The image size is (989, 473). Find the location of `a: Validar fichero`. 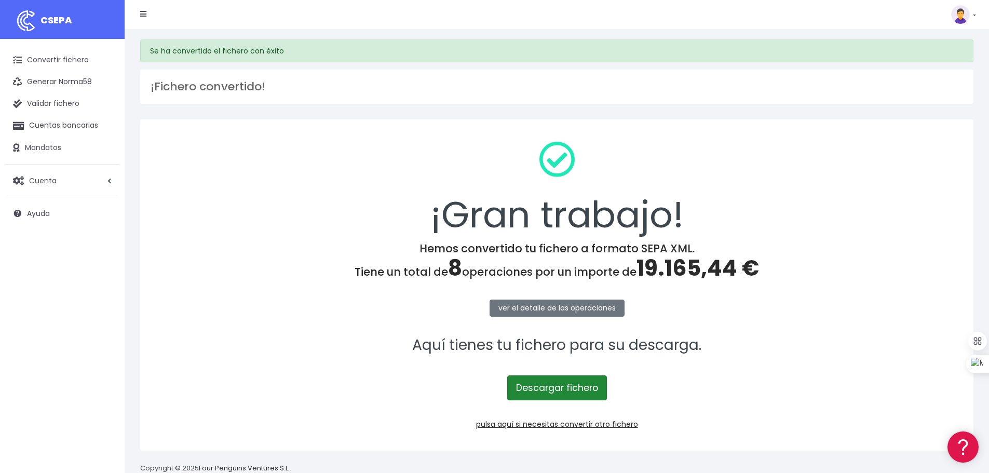

a: Validar fichero is located at coordinates (62, 104).